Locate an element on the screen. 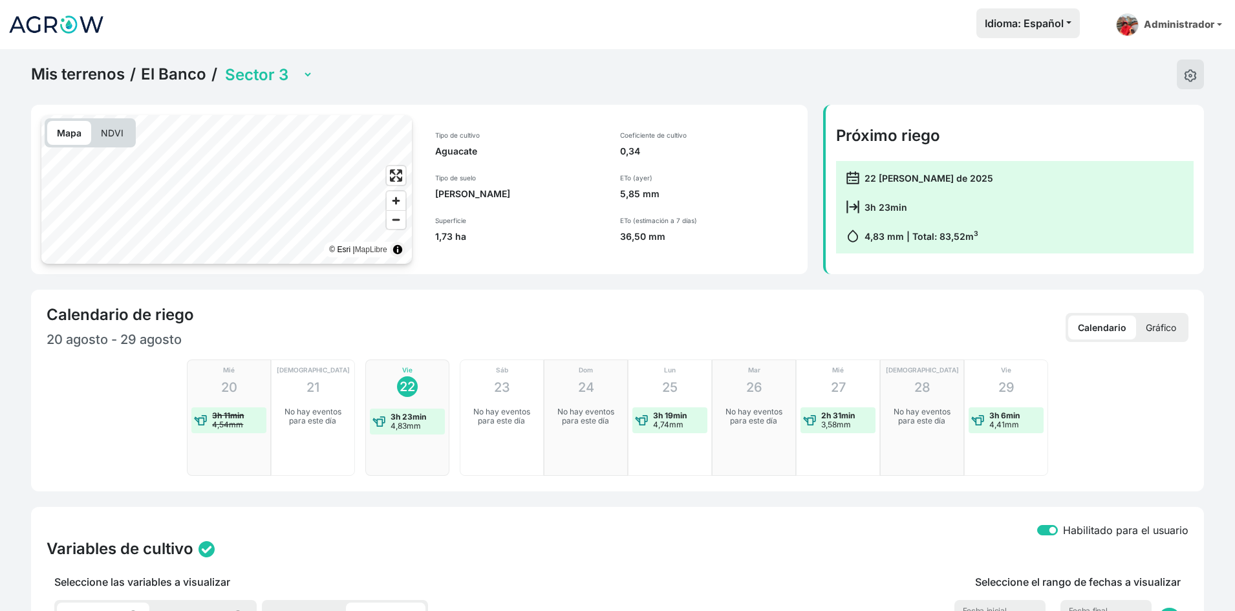  p: 36,50 mm is located at coordinates (709, 237).